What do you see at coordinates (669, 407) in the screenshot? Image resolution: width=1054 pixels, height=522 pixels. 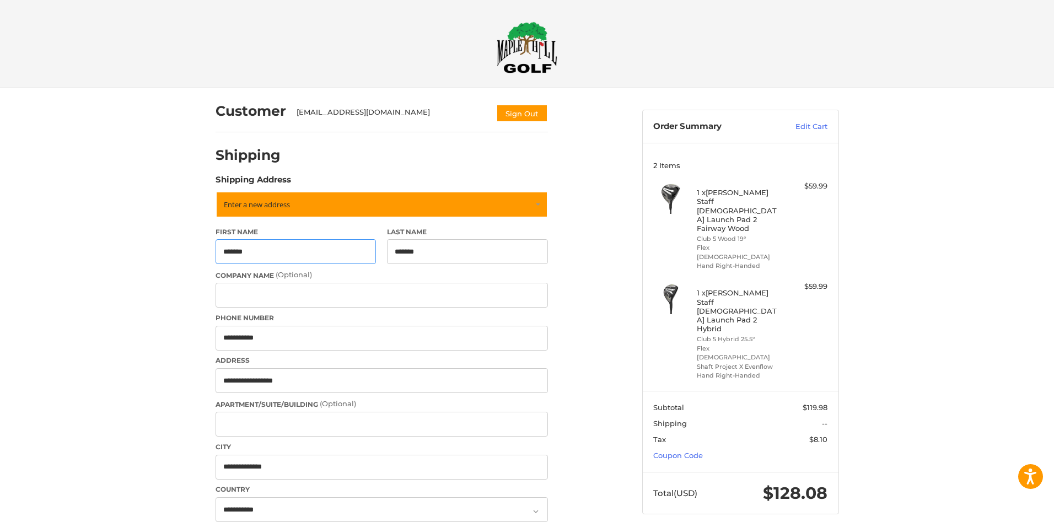 I see `span: Subtotal` at bounding box center [669, 407].